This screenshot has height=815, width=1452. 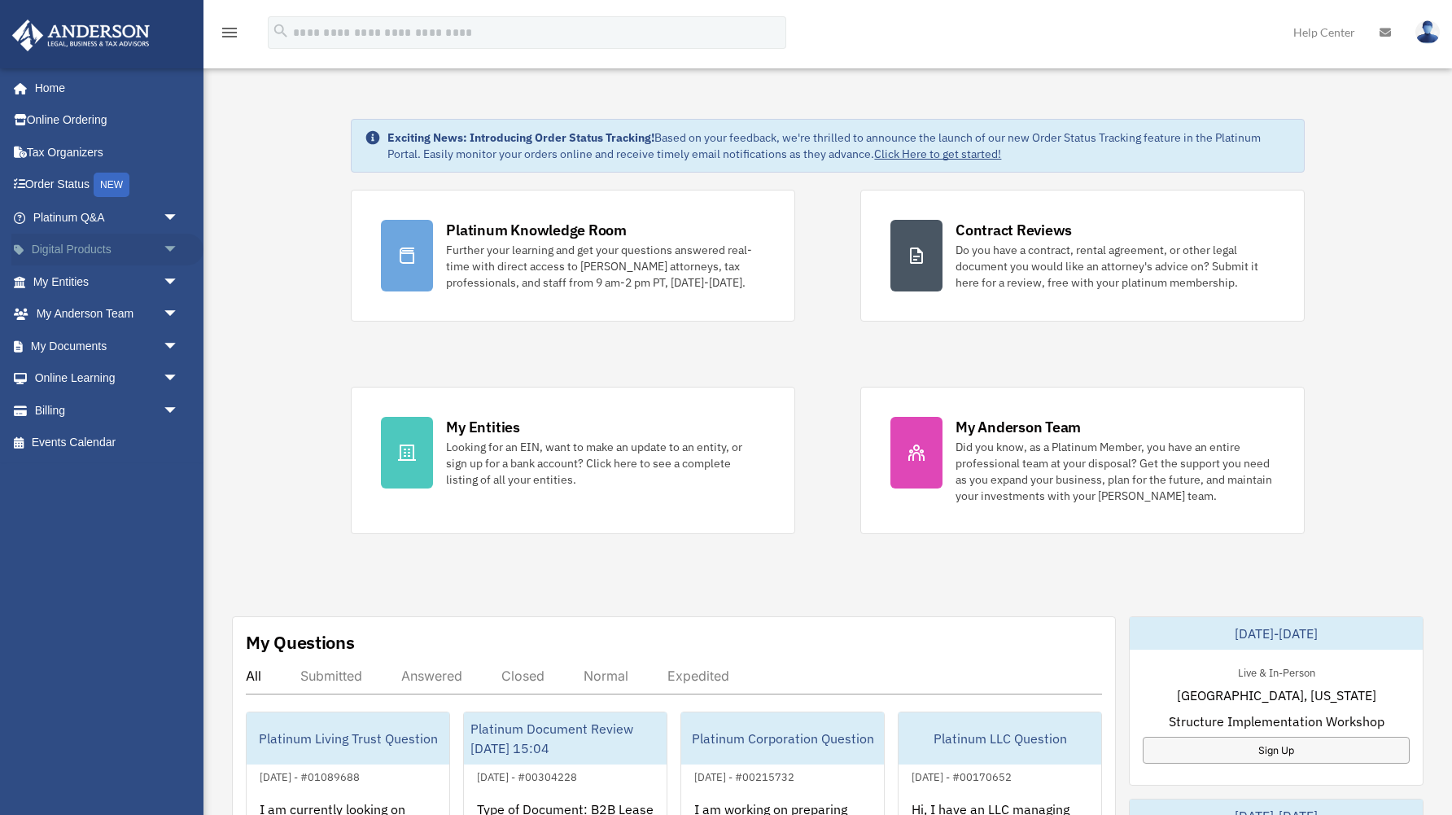 What do you see at coordinates (573, 460) in the screenshot?
I see `a: My Entities Looking for an EIN, want to make an update to an entity, or sign up for a bank accoun...` at bounding box center [573, 460].